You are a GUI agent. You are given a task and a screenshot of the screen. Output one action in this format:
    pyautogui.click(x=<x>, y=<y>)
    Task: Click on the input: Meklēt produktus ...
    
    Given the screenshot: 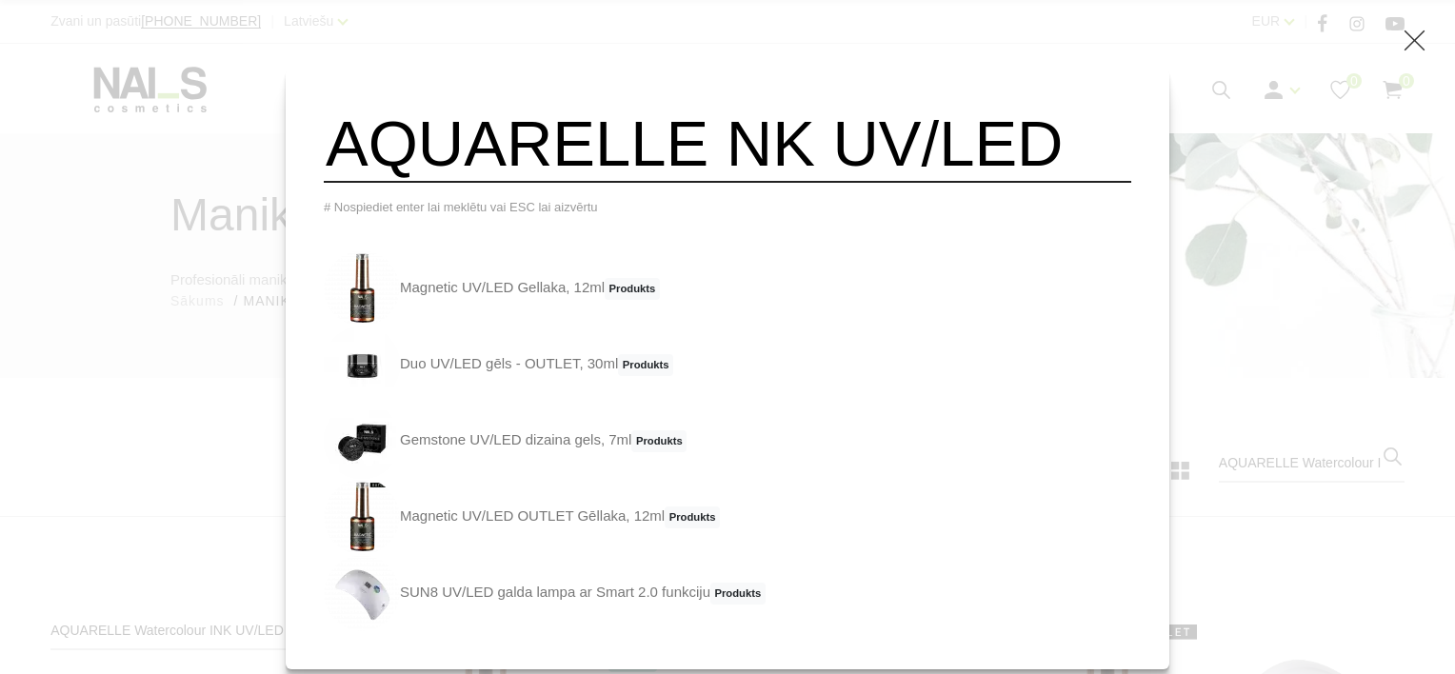 What is the action you would take?
    pyautogui.click(x=728, y=144)
    